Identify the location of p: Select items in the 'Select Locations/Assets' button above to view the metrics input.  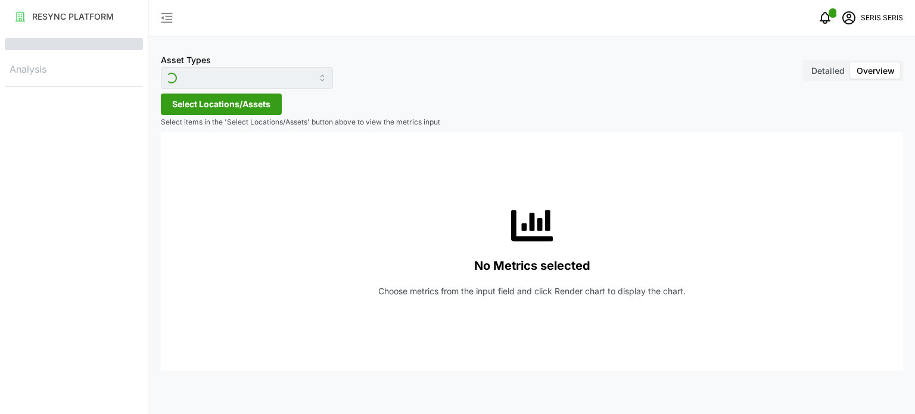
(532, 122).